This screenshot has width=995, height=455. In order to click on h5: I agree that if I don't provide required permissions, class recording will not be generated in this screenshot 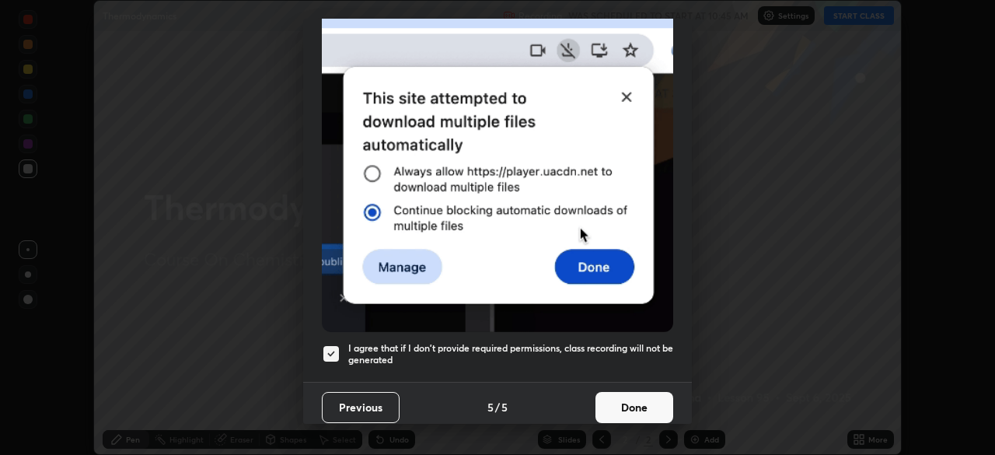, I will do `click(511, 354)`.